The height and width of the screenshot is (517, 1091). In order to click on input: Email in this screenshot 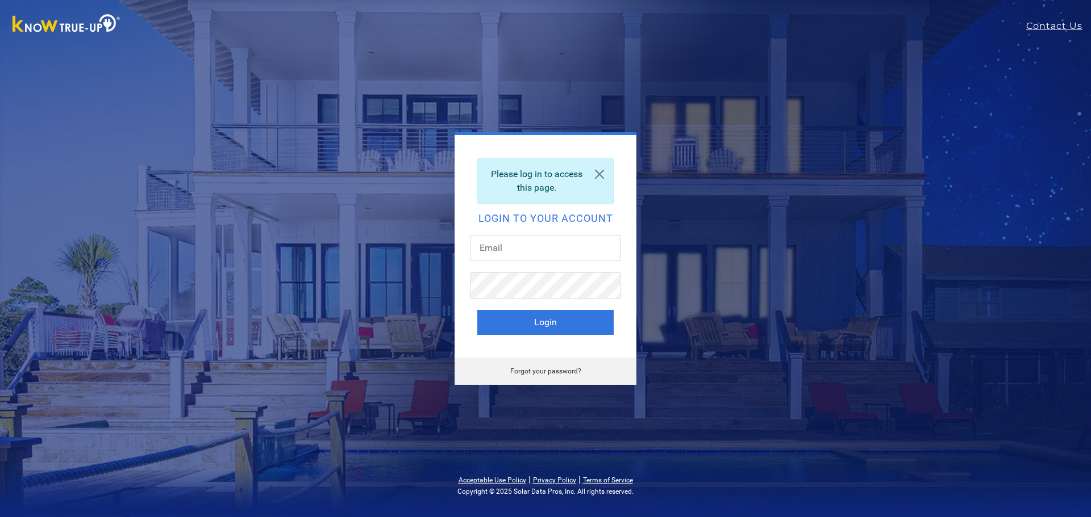, I will do `click(545, 248)`.